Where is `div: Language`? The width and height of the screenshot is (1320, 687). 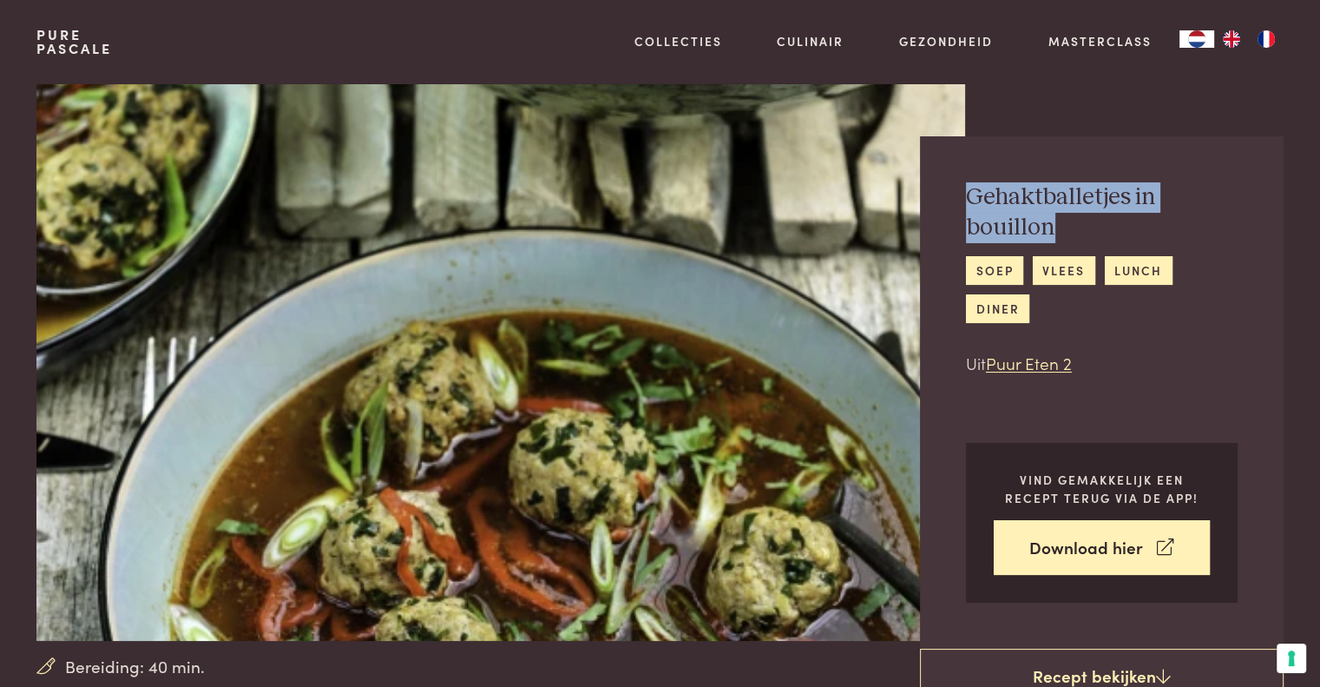 div: Language is located at coordinates (1197, 39).